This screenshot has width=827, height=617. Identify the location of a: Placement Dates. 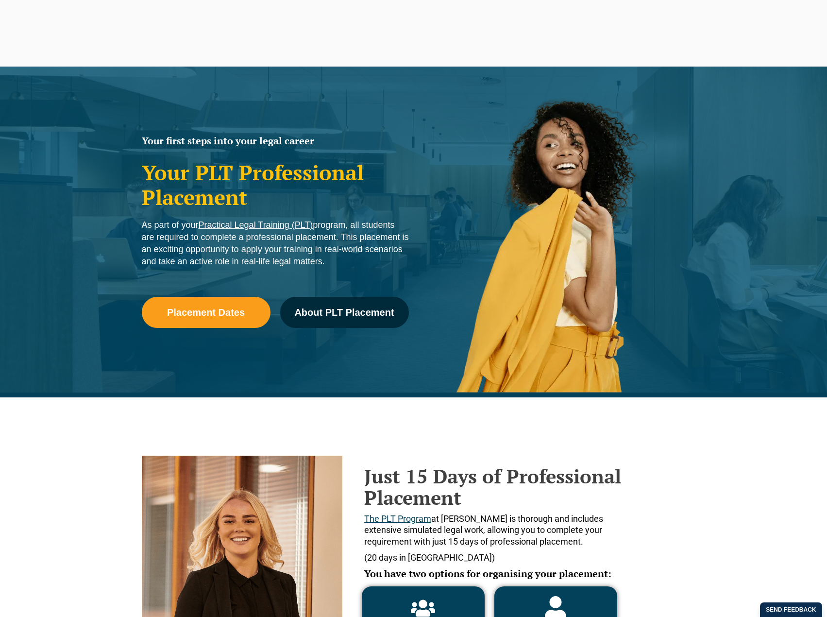
(206, 312).